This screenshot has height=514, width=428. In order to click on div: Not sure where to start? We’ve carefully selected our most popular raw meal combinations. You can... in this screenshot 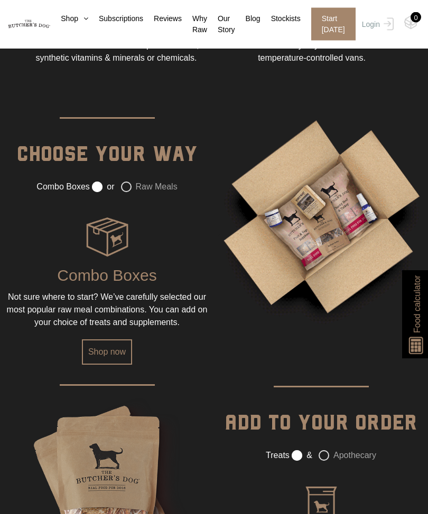, I will do `click(107, 311)`.